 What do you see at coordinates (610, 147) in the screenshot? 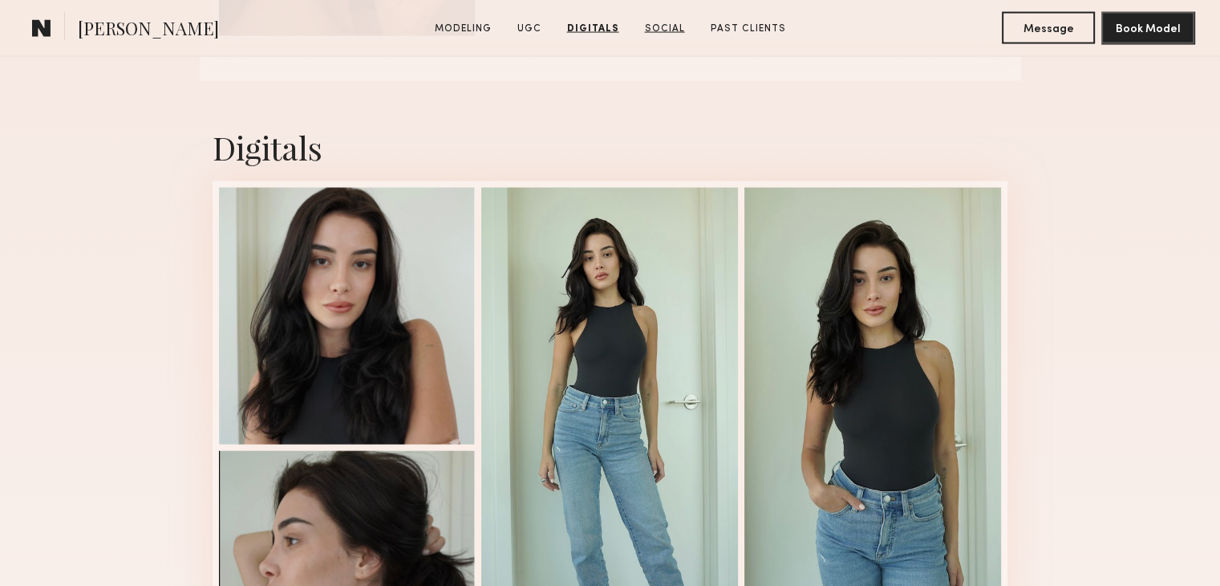
I see `div: Digitals` at bounding box center [610, 147].